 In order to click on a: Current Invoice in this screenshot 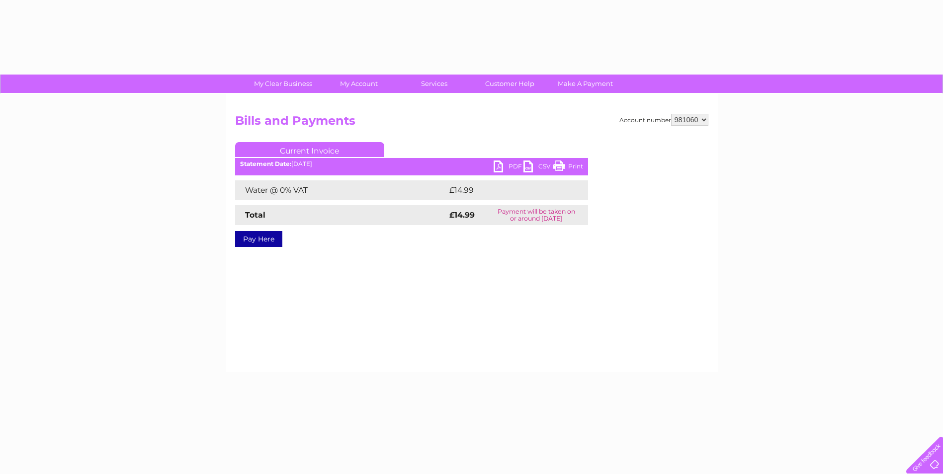, I will do `click(310, 150)`.